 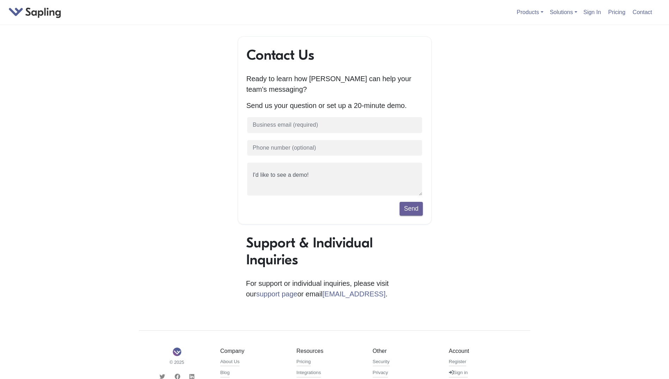 I want to click on a: Sign in, so click(x=458, y=373).